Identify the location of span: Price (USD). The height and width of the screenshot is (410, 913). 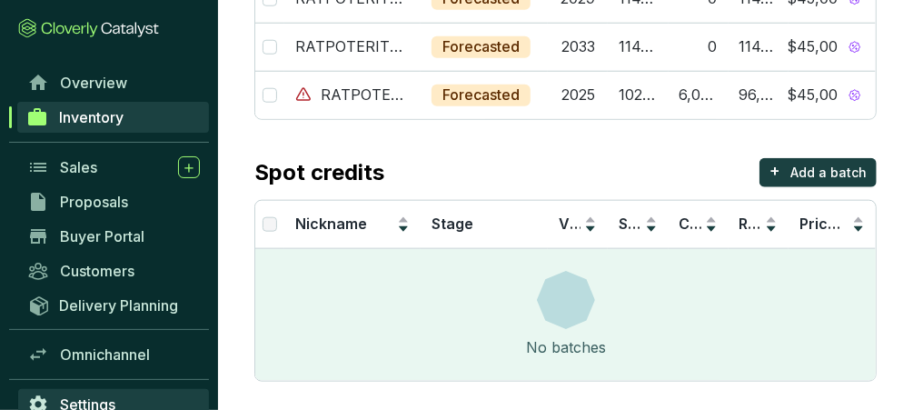
(841, 224).